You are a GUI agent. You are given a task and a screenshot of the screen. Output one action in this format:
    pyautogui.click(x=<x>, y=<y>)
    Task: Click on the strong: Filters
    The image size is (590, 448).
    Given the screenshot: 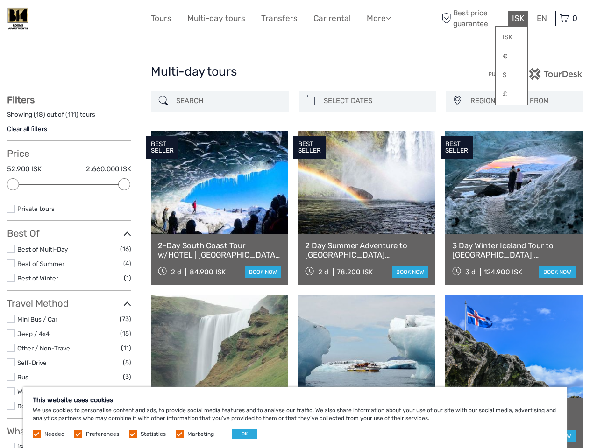 What is the action you would take?
    pyautogui.click(x=21, y=100)
    